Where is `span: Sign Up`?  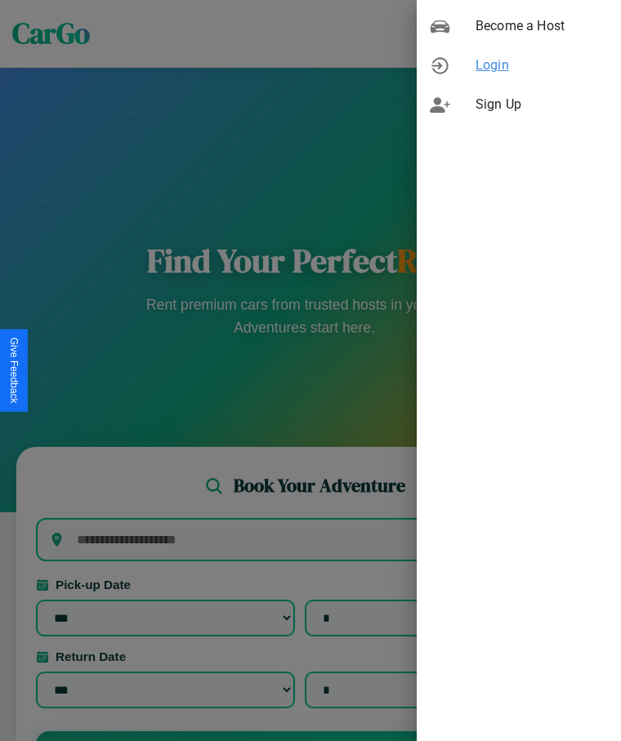 span: Sign Up is located at coordinates (542, 105).